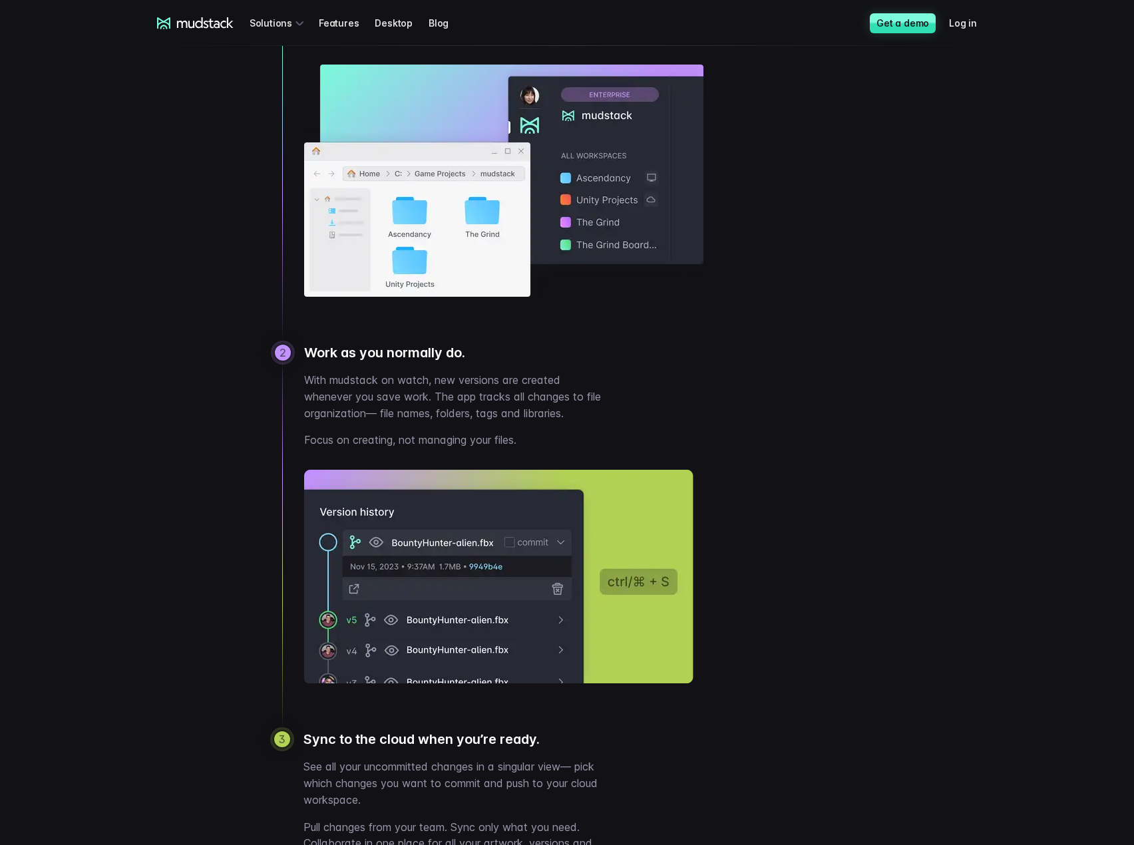  I want to click on img: Mudstack captures local versions on file save, so click(504, 577).